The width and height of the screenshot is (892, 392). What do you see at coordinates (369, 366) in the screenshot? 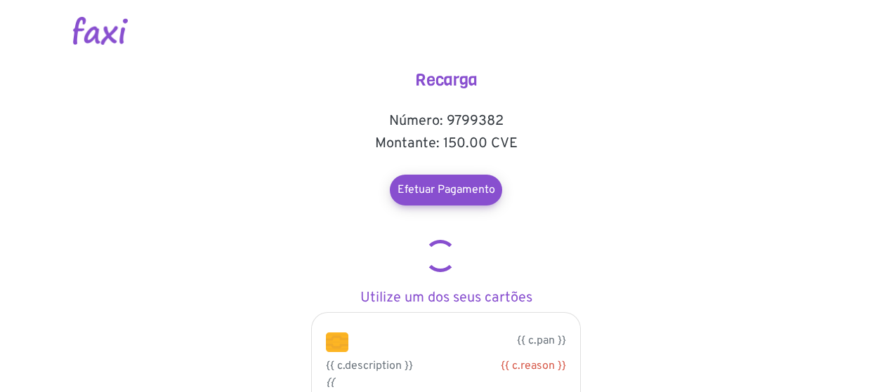
I see `span: {{ c.description }}` at bounding box center [369, 366].